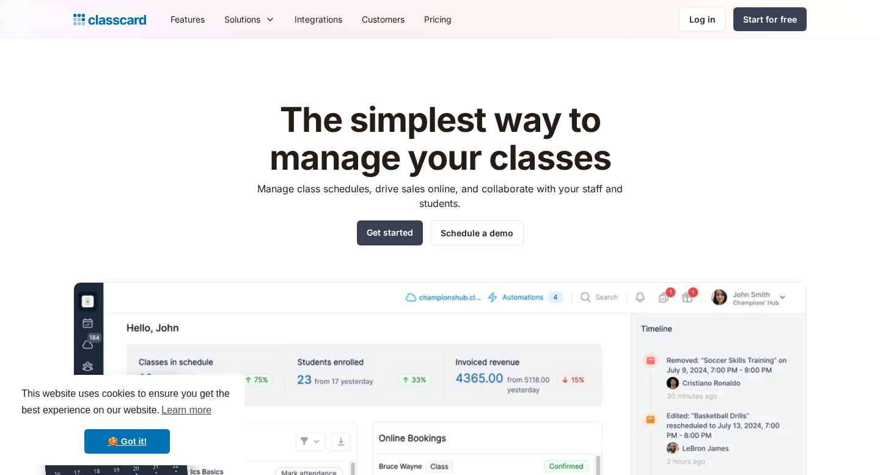  What do you see at coordinates (186, 411) in the screenshot?
I see `a: learn more about cookies` at bounding box center [186, 411].